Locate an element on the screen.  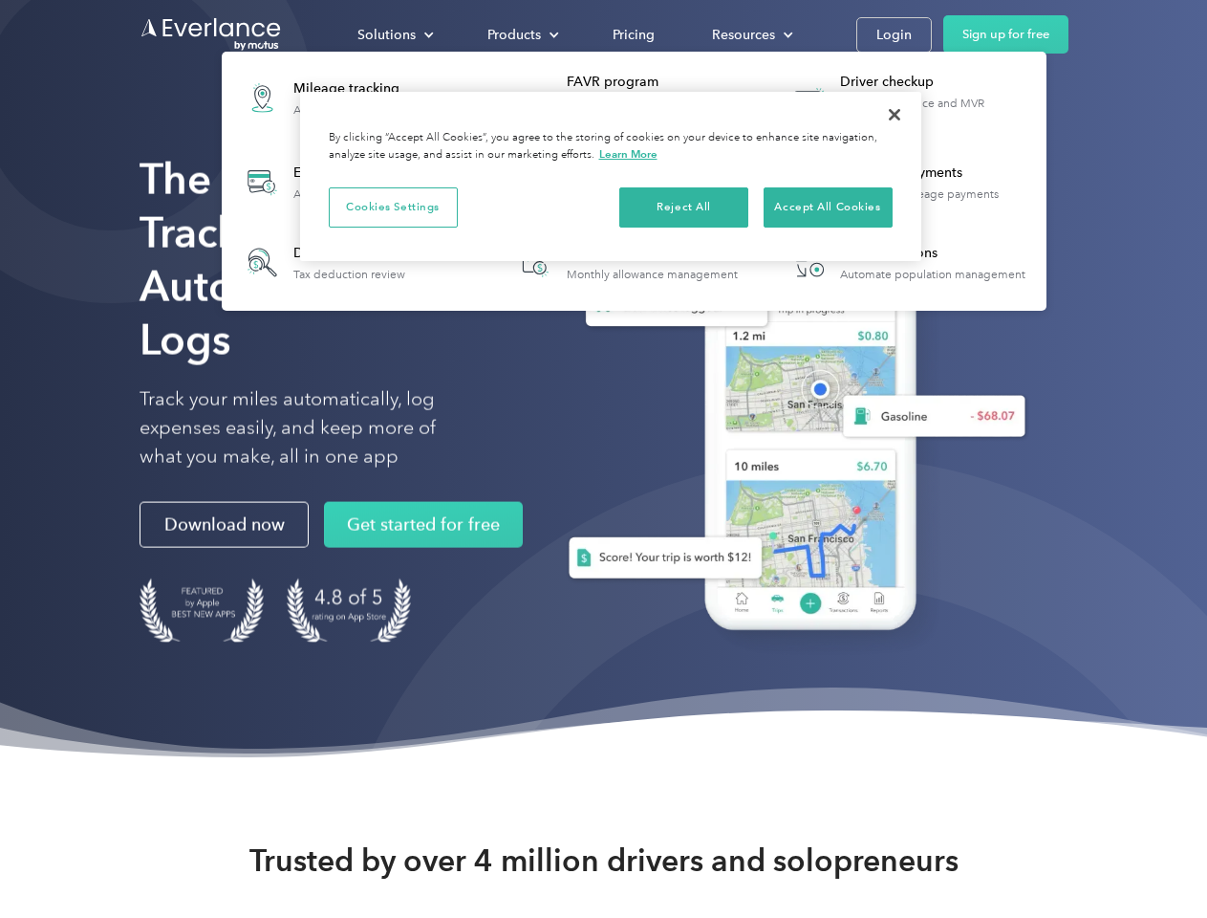
div: Pricing is located at coordinates (634, 34).